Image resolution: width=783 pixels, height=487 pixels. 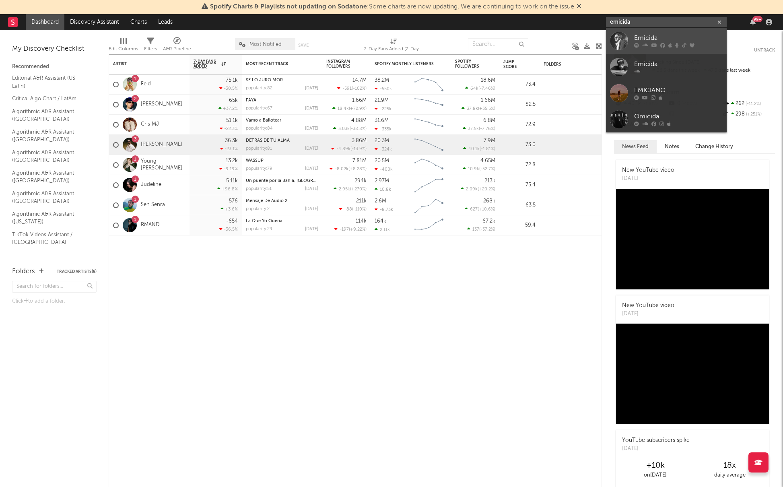 What do you see at coordinates (394, 49) in the screenshot?
I see `div: 7-Day Fans Added (7-Day Fans Added)` at bounding box center [394, 49].